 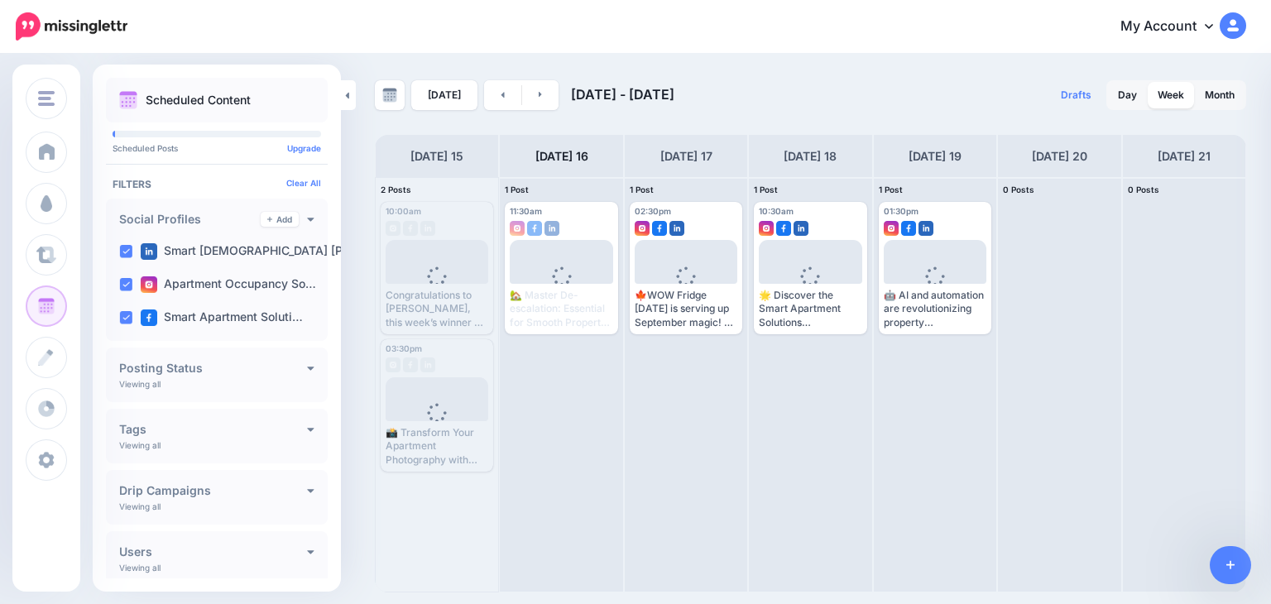 I want to click on span: 10:30am, so click(x=776, y=211).